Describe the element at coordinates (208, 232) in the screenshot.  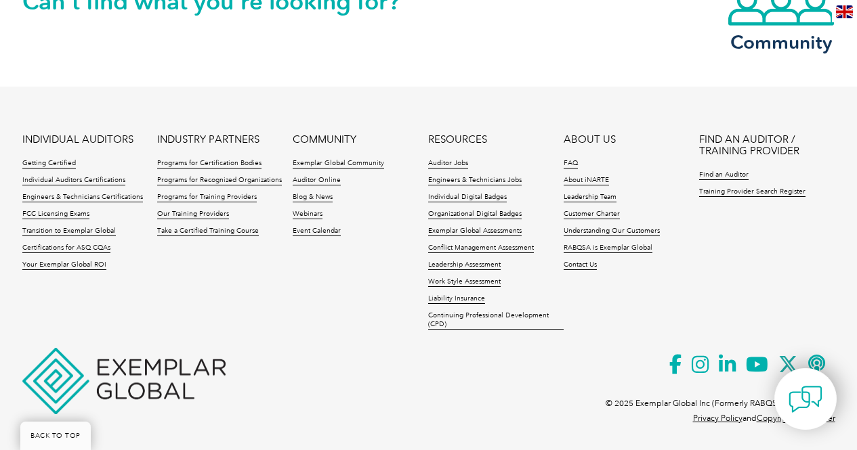
I see `a: Take a Certified Training Course` at that location.